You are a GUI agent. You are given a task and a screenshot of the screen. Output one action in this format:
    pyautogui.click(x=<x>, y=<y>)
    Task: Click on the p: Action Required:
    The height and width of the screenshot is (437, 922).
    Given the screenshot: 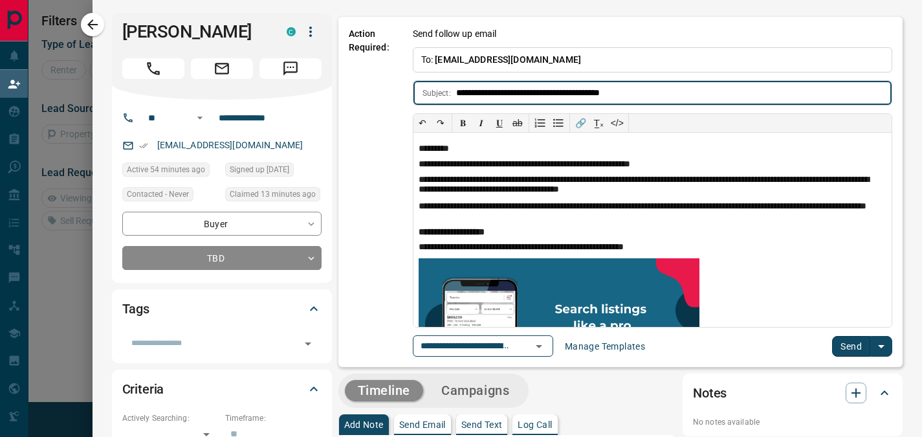 What is the action you would take?
    pyautogui.click(x=371, y=192)
    